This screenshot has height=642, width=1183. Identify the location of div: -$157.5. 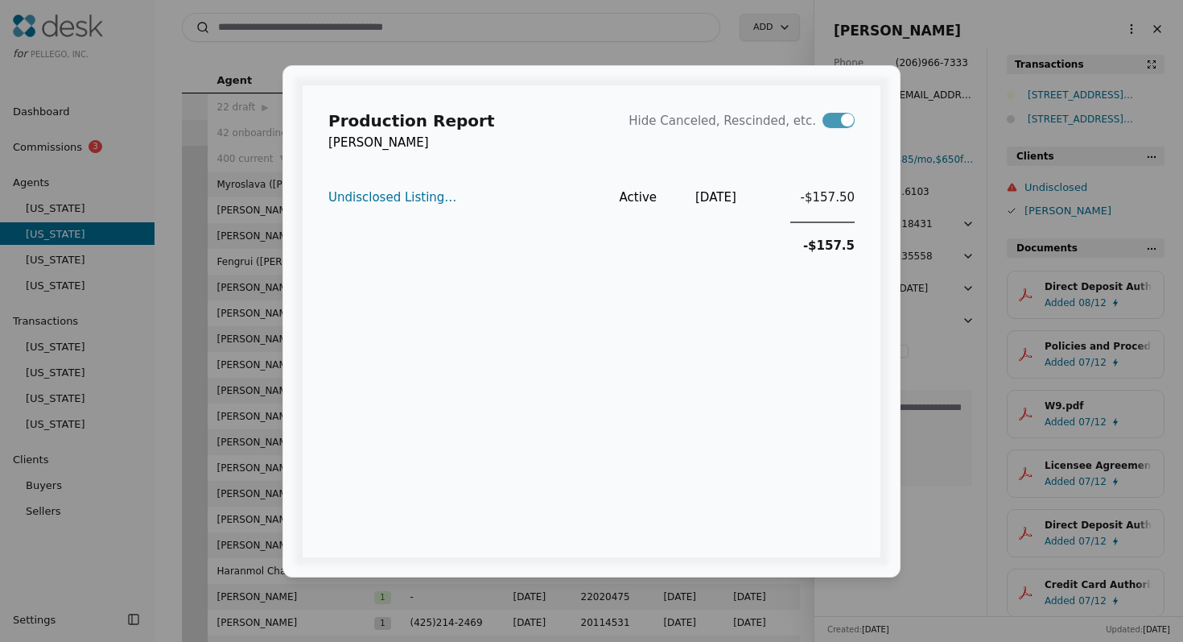
(823, 238).